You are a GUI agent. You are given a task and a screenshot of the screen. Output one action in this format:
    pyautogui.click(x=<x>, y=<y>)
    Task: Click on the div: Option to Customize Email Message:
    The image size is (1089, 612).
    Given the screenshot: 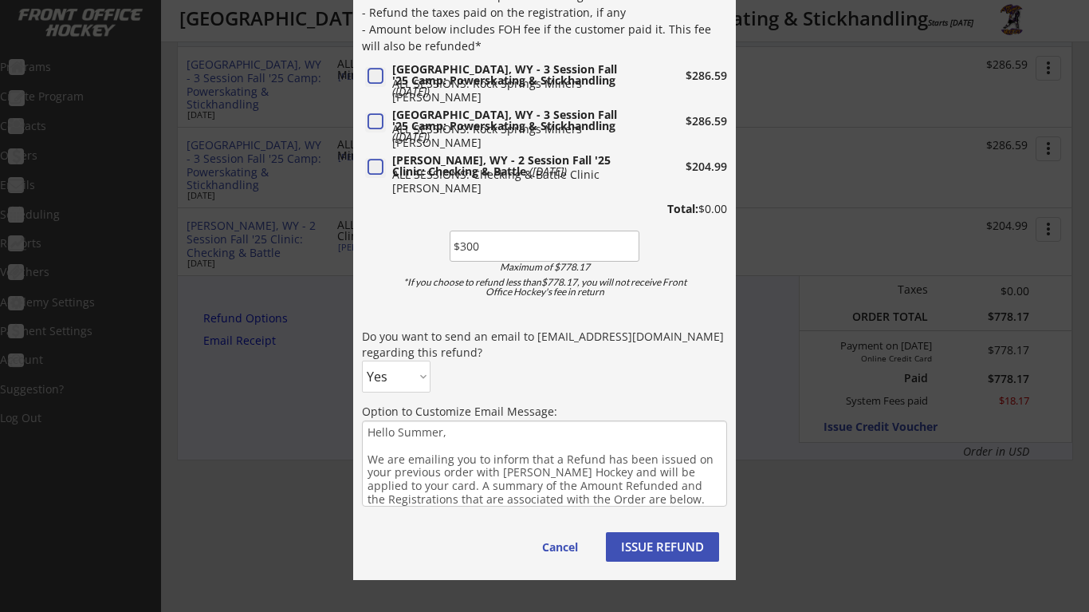 What is the action you would take?
    pyautogui.click(x=545, y=411)
    